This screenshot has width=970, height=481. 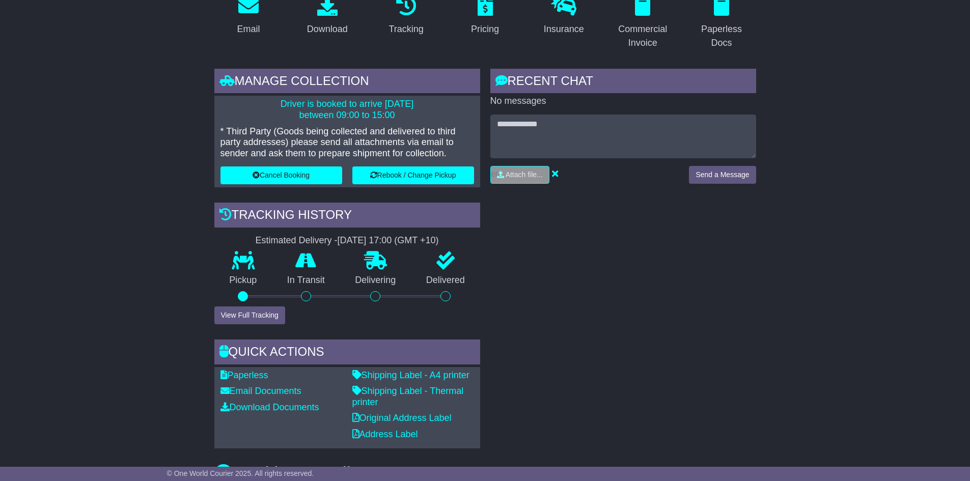 What do you see at coordinates (413, 175) in the screenshot?
I see `button: Rebook / Change Pickup` at bounding box center [413, 175].